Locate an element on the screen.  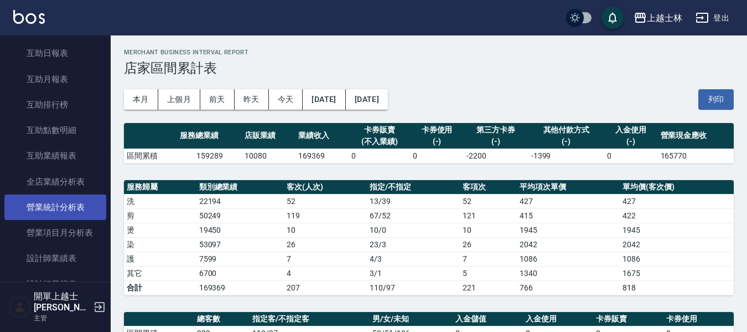
td: 50249 is located at coordinates (240, 215).